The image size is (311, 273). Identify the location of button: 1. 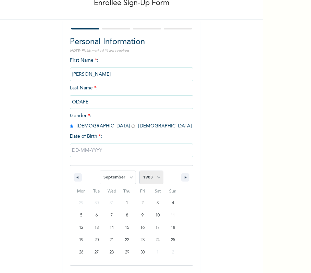
(127, 203).